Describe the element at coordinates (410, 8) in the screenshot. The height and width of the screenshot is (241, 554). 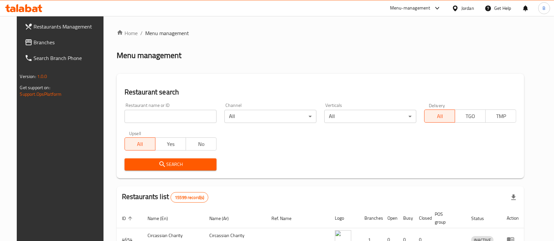
I see `div: Menu-management` at that location.